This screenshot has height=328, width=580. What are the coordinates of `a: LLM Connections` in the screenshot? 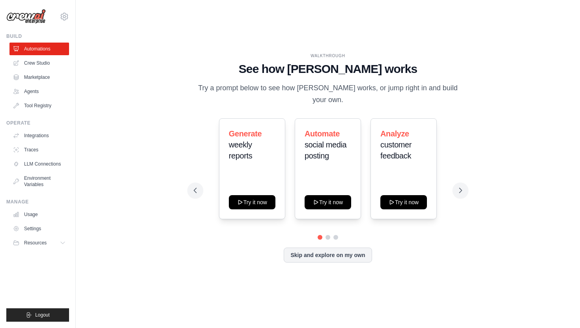 It's located at (39, 164).